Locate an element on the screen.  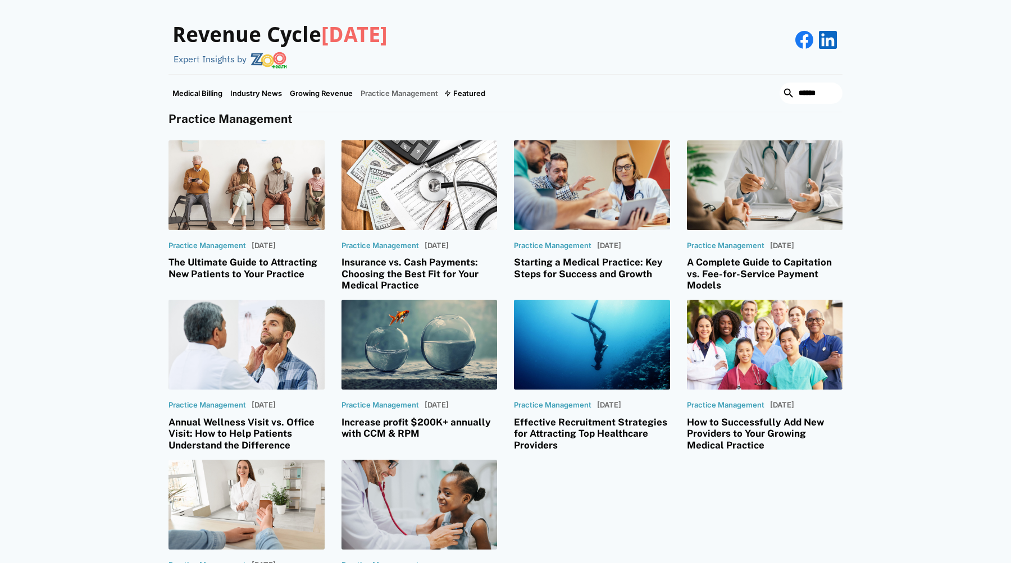
h3: Starting a Medical Practice: Key Steps for Success and Growth is located at coordinates (592, 268).